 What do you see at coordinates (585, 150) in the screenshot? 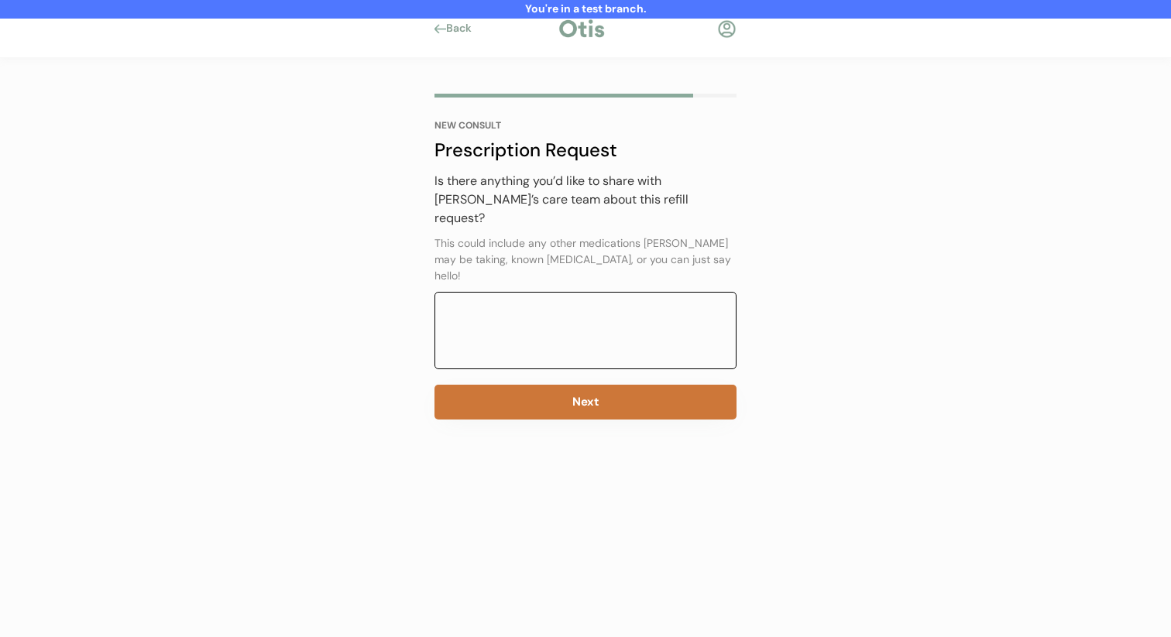
I see `div: Prescription Request` at bounding box center [585, 150].